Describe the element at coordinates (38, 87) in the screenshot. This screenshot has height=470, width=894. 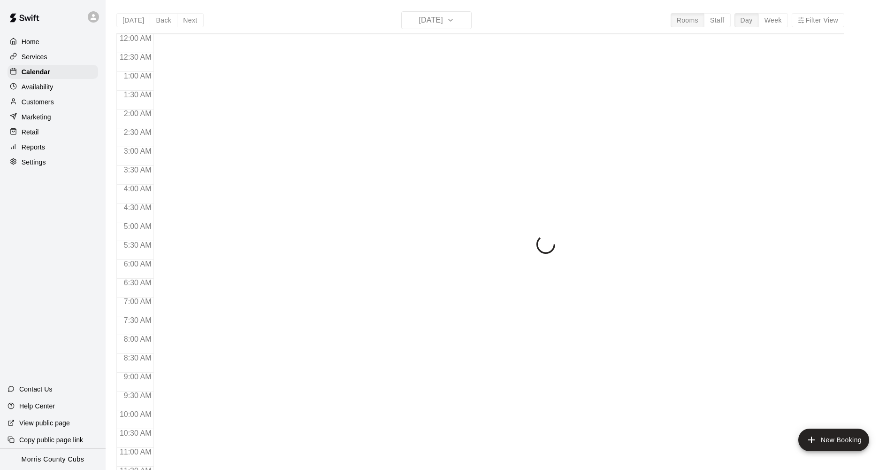
I see `p: Availability` at that location.